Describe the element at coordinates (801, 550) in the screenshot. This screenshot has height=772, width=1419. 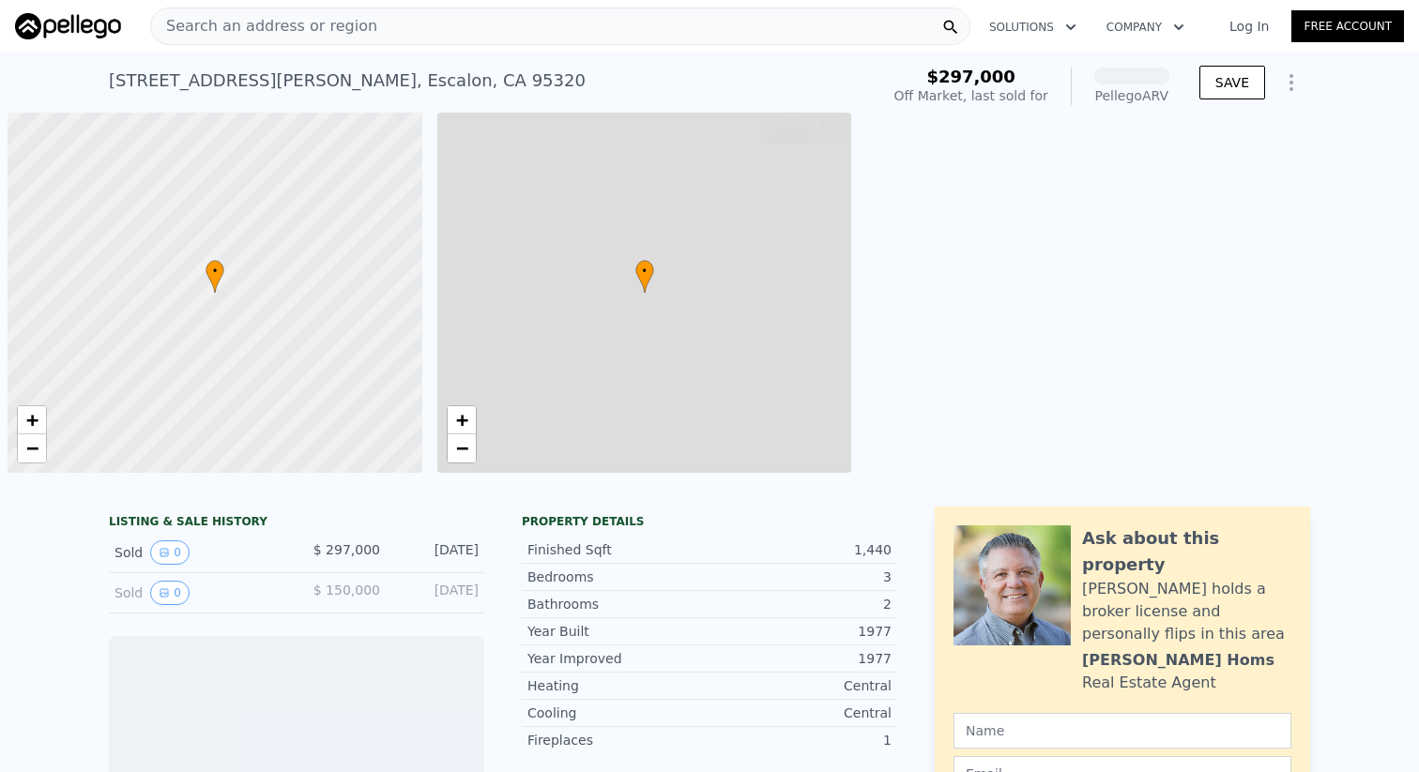
I see `div: 1,440` at that location.